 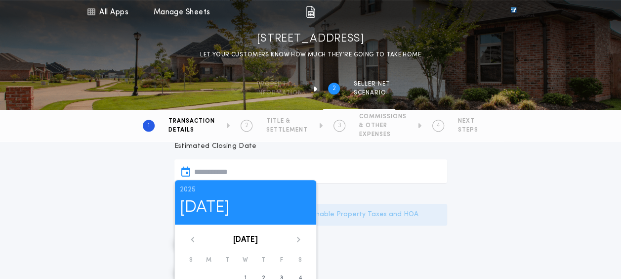 What do you see at coordinates (468, 121) in the screenshot?
I see `span: NEXT` at bounding box center [468, 121].